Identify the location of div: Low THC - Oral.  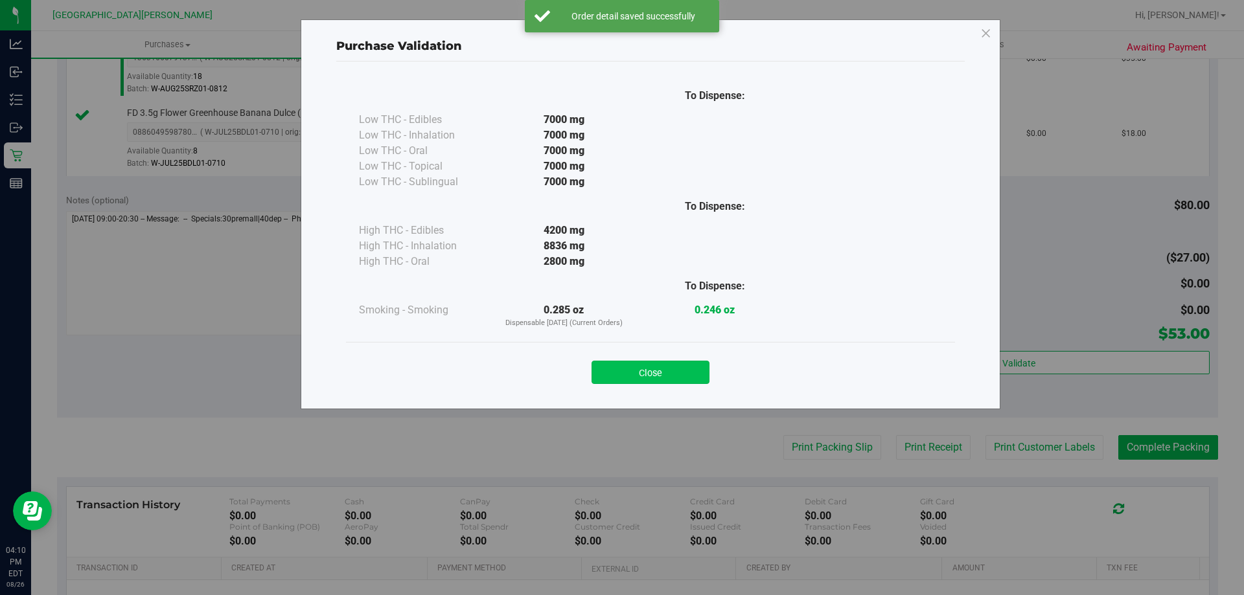
(424, 151).